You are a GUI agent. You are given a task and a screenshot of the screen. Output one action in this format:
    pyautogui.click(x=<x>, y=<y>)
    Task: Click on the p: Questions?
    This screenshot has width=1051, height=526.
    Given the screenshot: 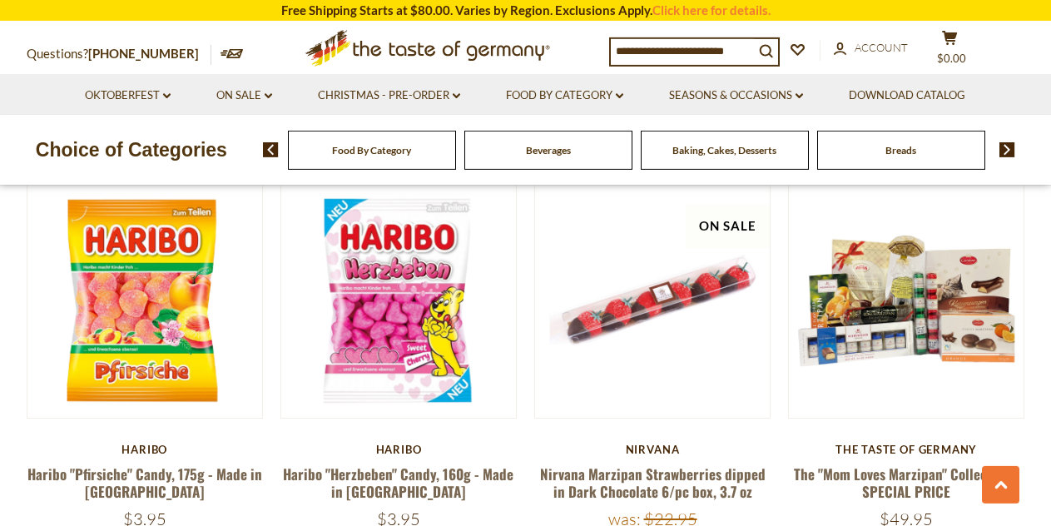 What is the action you would take?
    pyautogui.click(x=119, y=54)
    